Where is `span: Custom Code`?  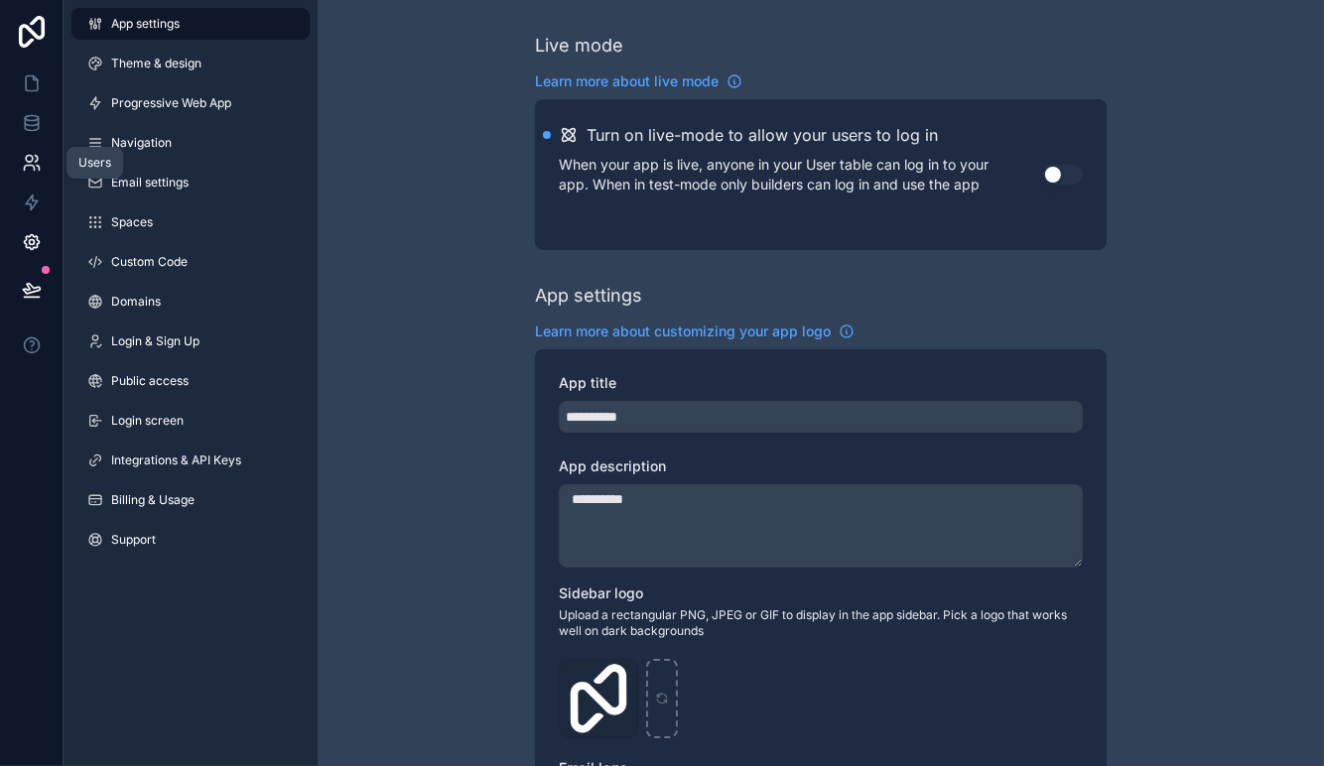 span: Custom Code is located at coordinates (149, 262).